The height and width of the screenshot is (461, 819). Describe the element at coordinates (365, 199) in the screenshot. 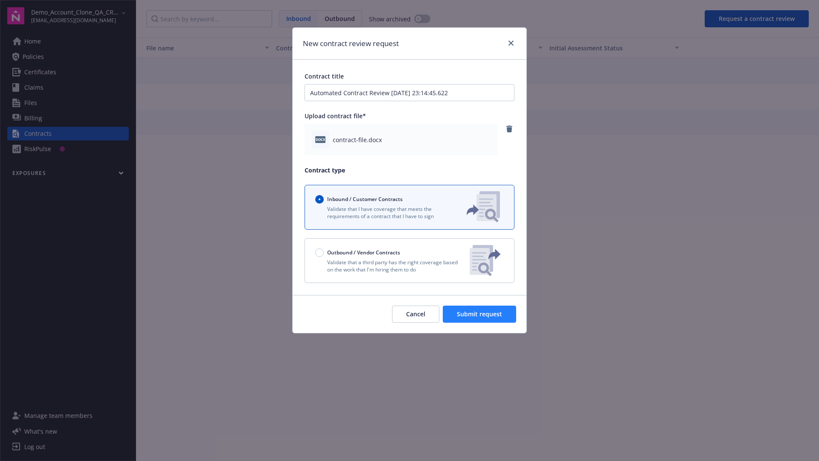

I see `span: Inbound / Customer Contracts` at that location.